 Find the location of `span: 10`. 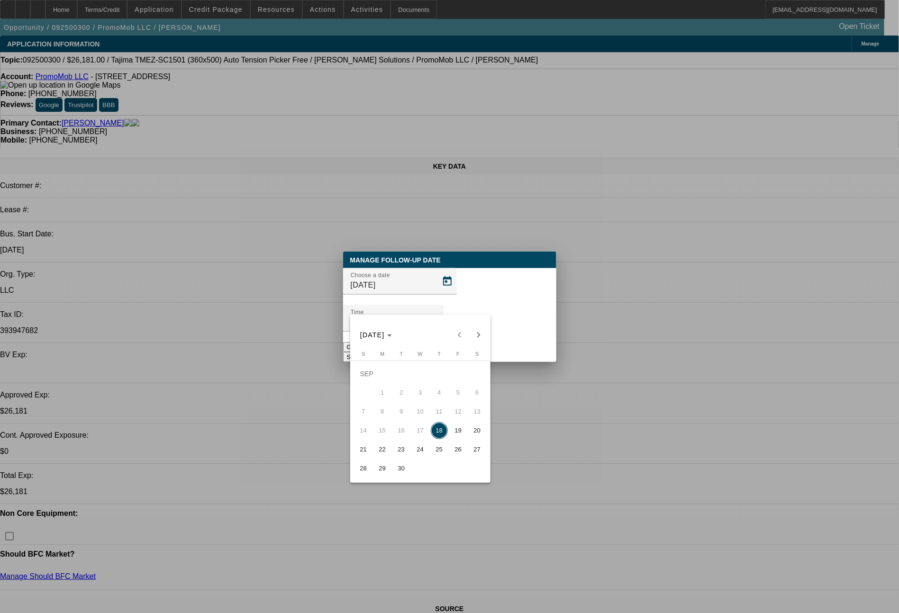

span: 10 is located at coordinates (420, 412).